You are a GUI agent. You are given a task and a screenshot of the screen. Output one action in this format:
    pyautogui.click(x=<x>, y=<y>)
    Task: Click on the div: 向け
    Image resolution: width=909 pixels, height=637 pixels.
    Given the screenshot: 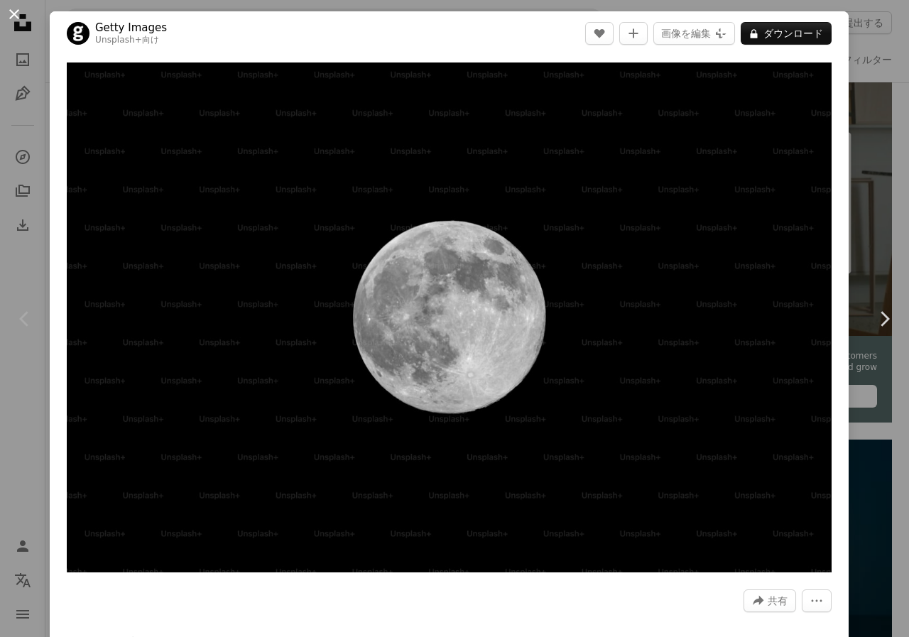 What is the action you would take?
    pyautogui.click(x=131, y=40)
    